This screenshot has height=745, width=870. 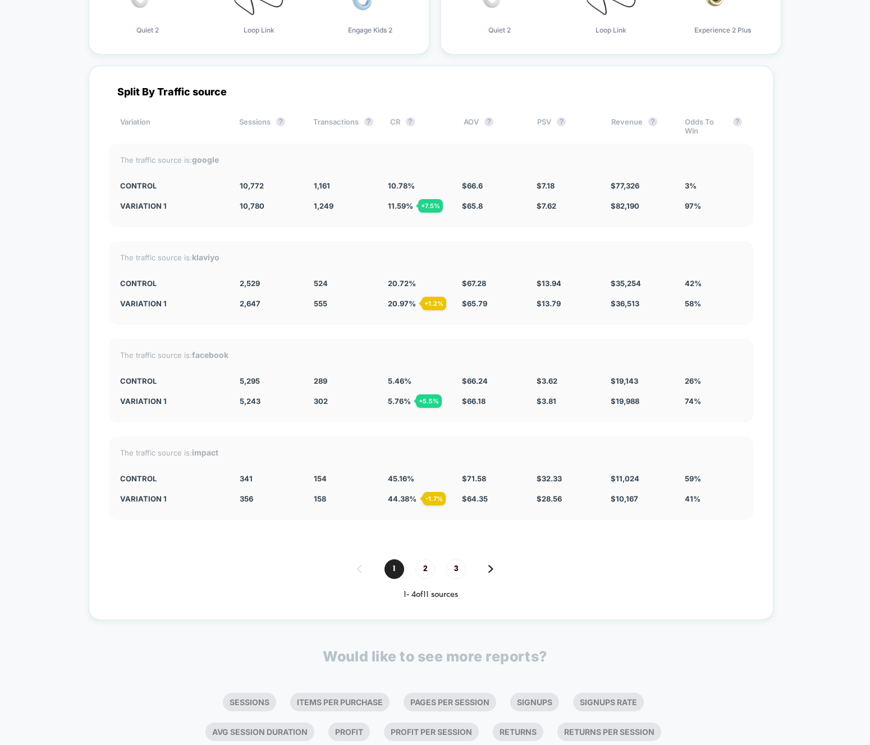 What do you see at coordinates (434, 499) in the screenshot?
I see `div: - 1.7 %` at bounding box center [434, 499].